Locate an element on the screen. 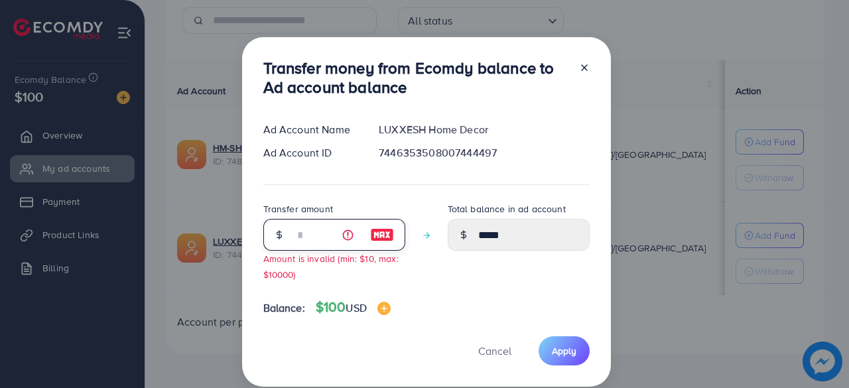 The width and height of the screenshot is (849, 388). label: Transfer amount is located at coordinates (298, 209).